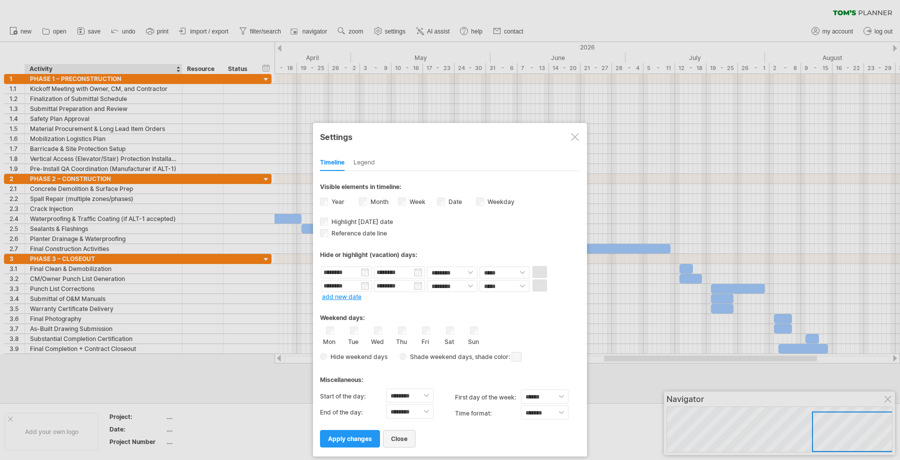  What do you see at coordinates (449, 341) in the screenshot?
I see `label: Sat` at bounding box center [449, 341].